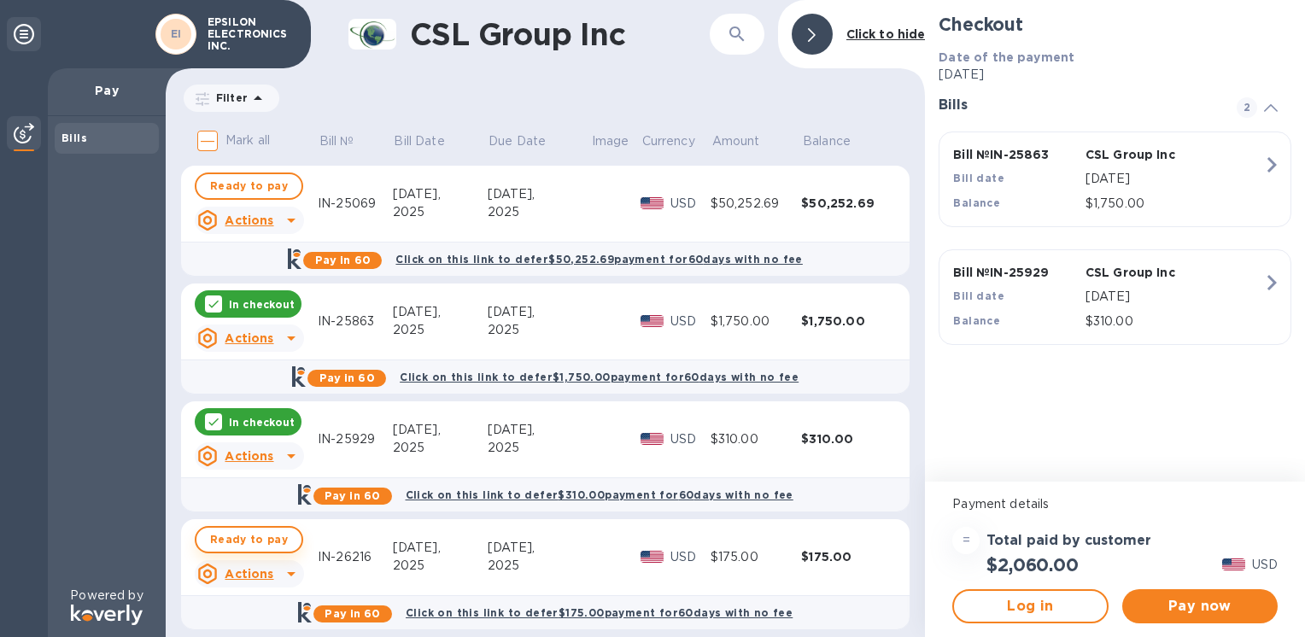  I want to click on span: Due Date, so click(528, 141).